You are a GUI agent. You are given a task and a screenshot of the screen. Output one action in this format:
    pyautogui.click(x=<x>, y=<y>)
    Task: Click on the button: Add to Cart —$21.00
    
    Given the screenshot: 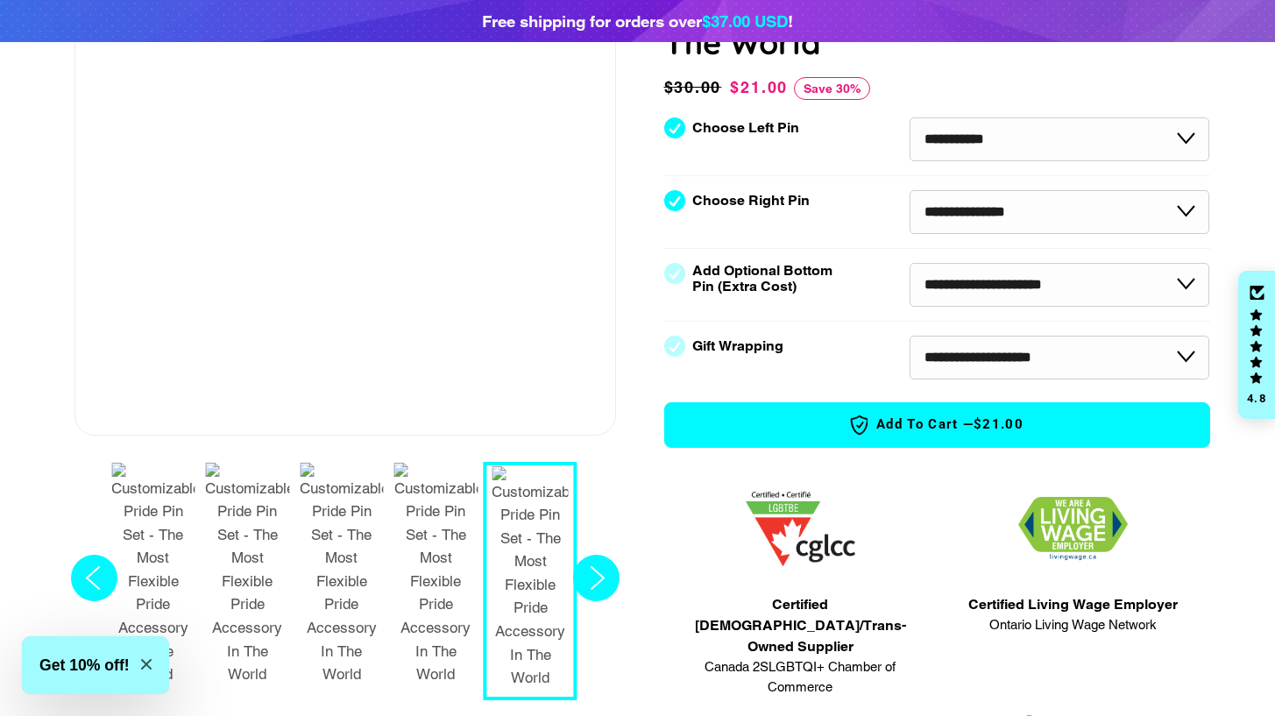 What is the action you would take?
    pyautogui.click(x=937, y=425)
    